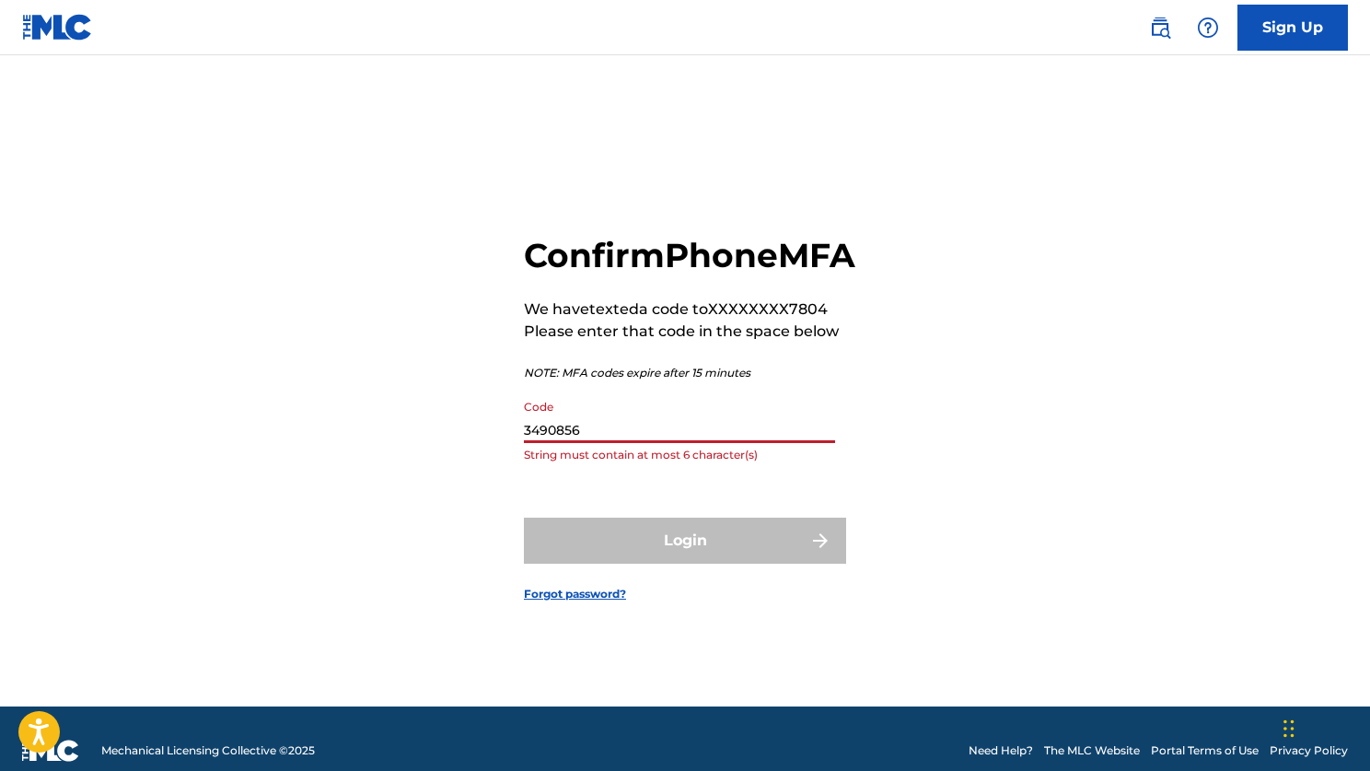 The width and height of the screenshot is (1370, 771). I want to click on h2: Confirm Phone MFA, so click(690, 255).